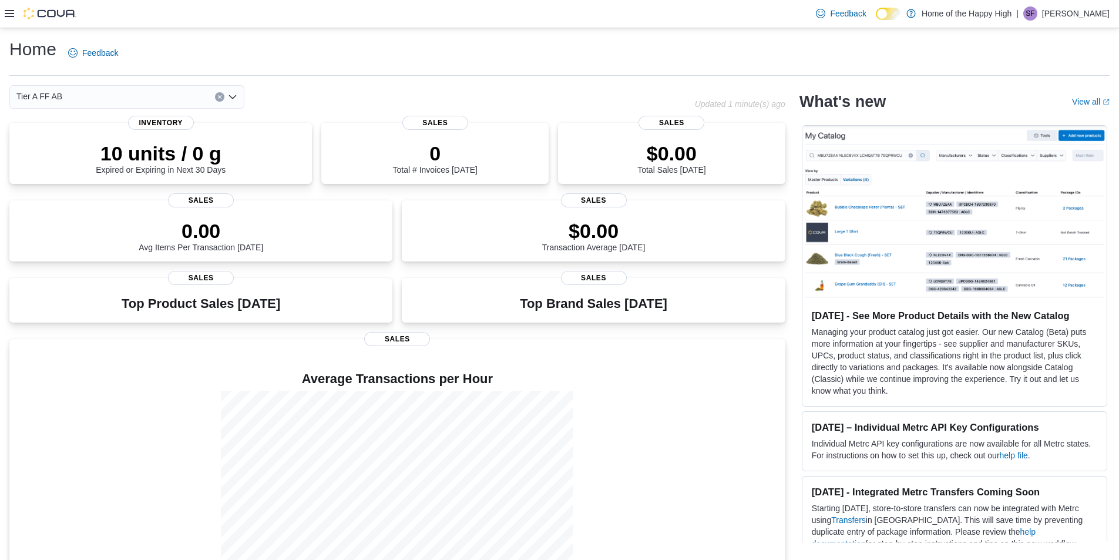 The width and height of the screenshot is (1119, 560). Describe the element at coordinates (842, 102) in the screenshot. I see `h2: What's new` at that location.